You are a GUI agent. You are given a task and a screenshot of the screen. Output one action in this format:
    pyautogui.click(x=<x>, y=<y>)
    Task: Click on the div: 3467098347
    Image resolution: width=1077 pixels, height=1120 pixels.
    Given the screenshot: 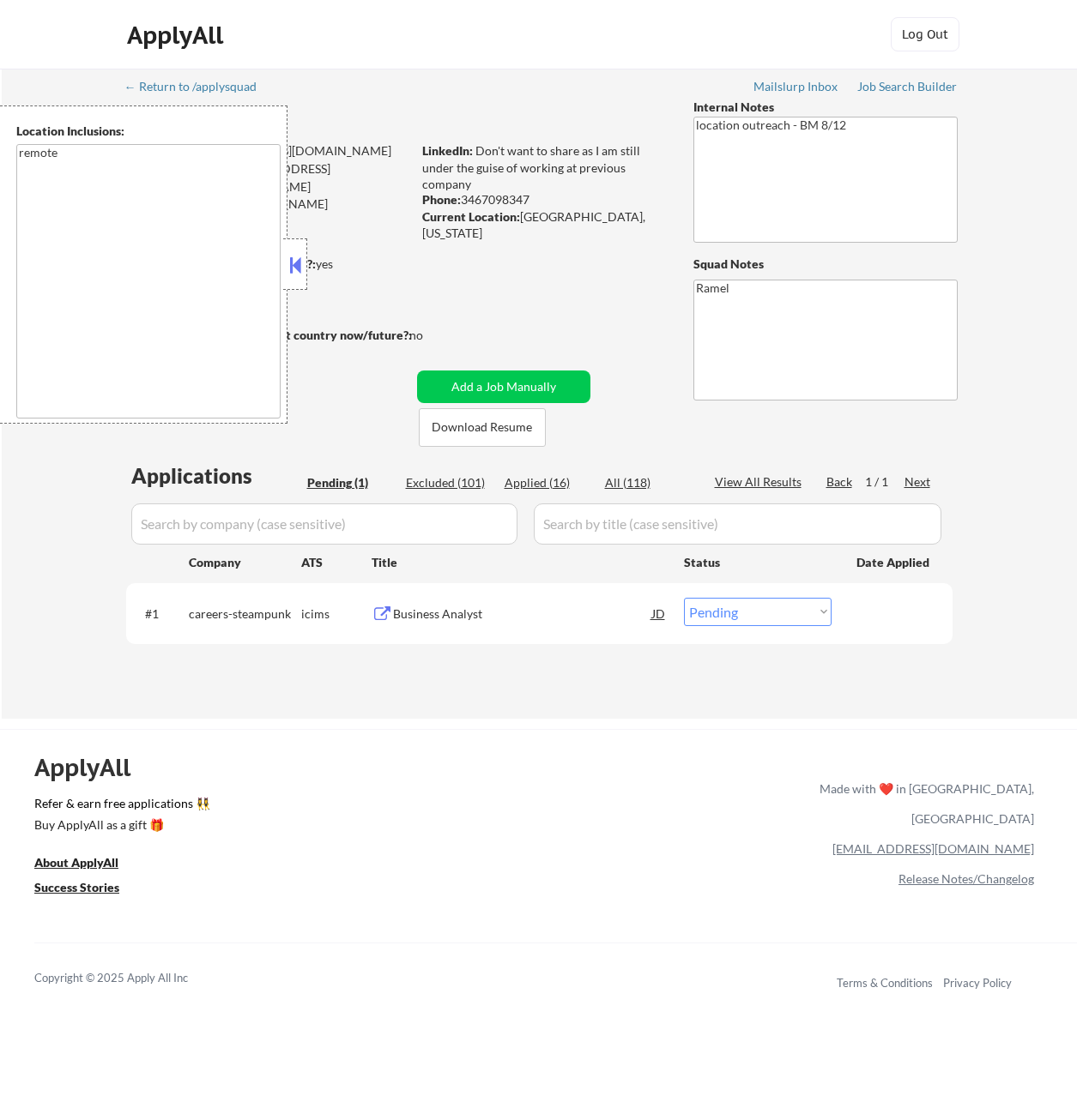 What is the action you would take?
    pyautogui.click(x=543, y=199)
    